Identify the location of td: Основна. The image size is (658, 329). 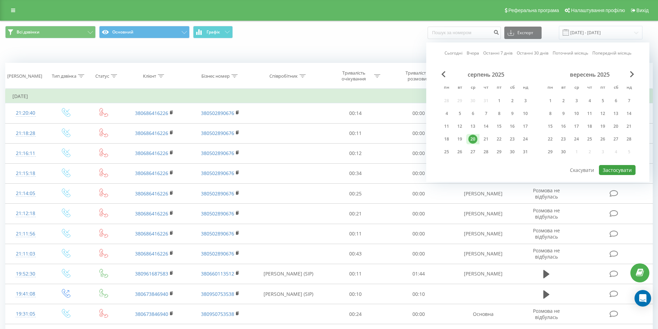
(483, 314).